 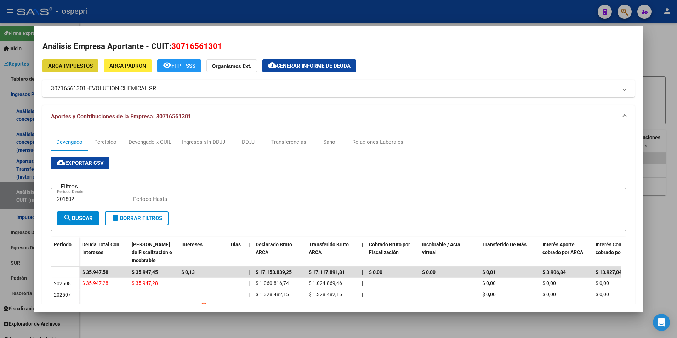 I want to click on div: Transferencias, so click(x=289, y=142).